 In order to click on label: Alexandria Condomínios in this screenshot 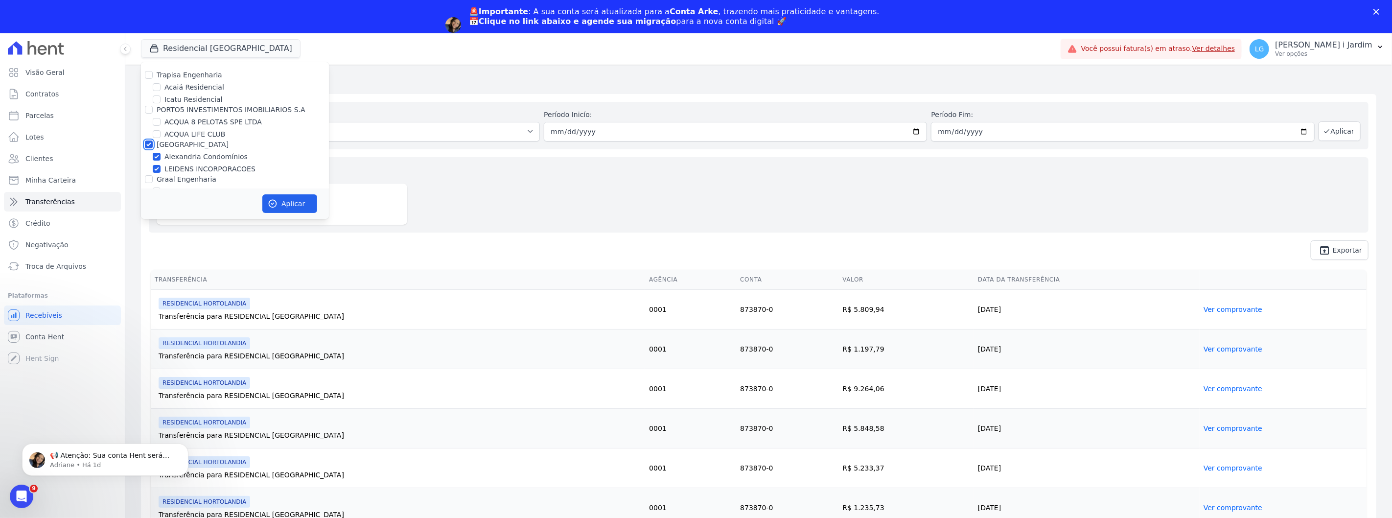, I will do `click(206, 157)`.